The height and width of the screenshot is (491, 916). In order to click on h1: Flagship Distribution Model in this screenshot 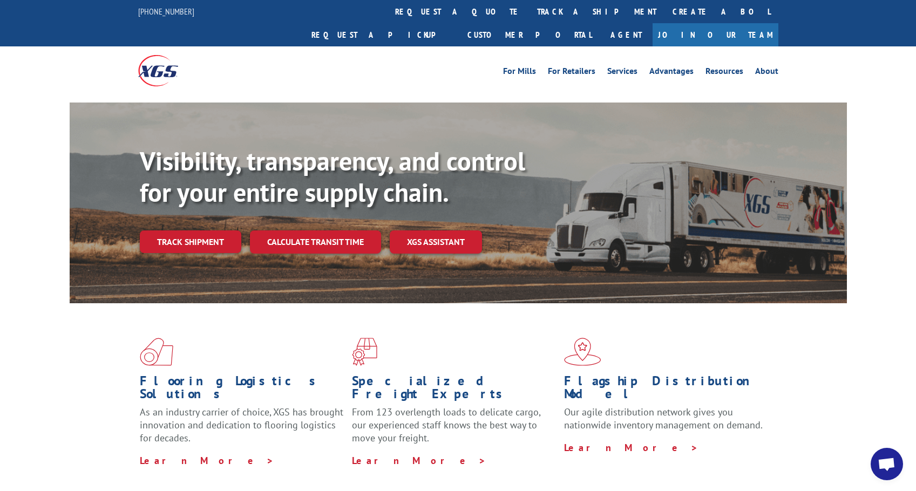, I will do `click(666, 390)`.